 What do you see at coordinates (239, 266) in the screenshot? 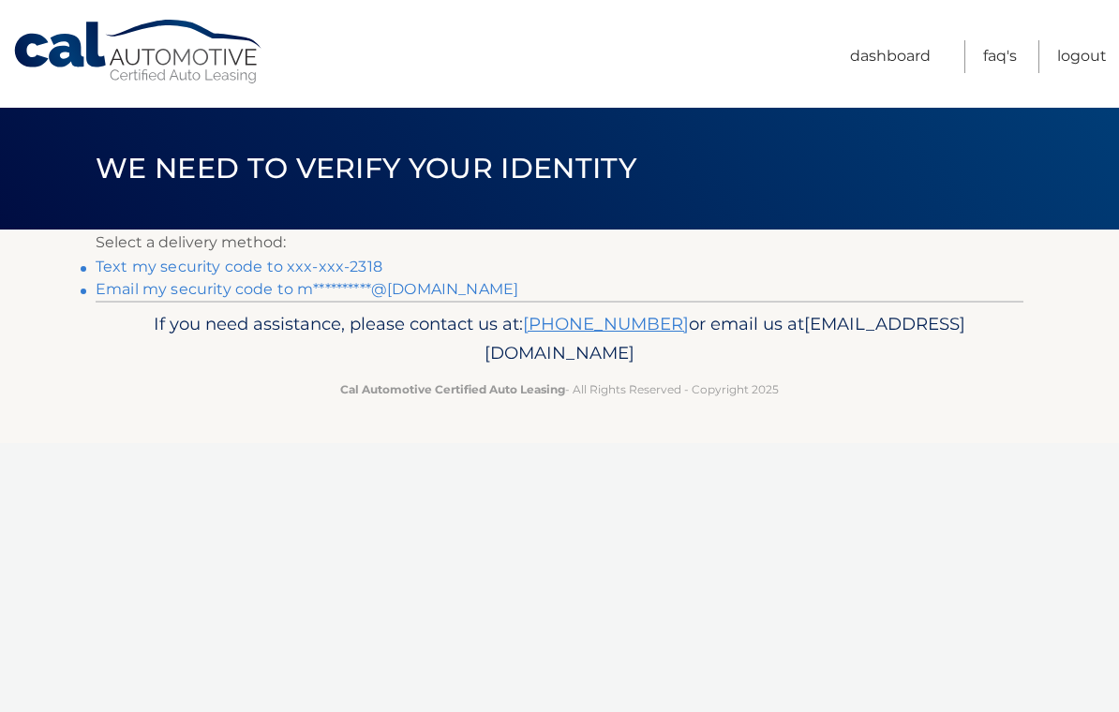
I see `a: Text my security code to xxx-xxx-2318` at bounding box center [239, 266].